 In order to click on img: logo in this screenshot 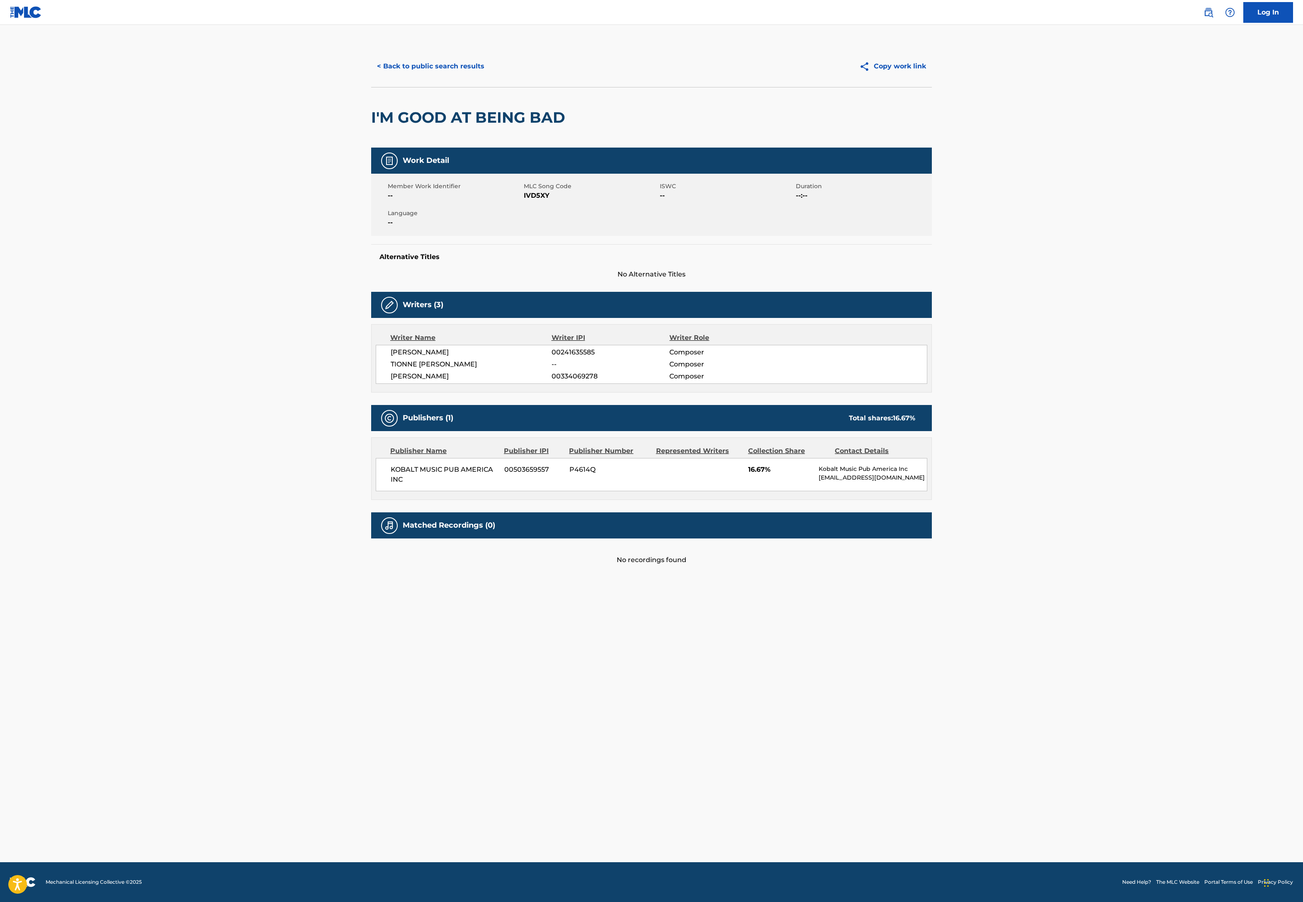, I will do `click(23, 882)`.